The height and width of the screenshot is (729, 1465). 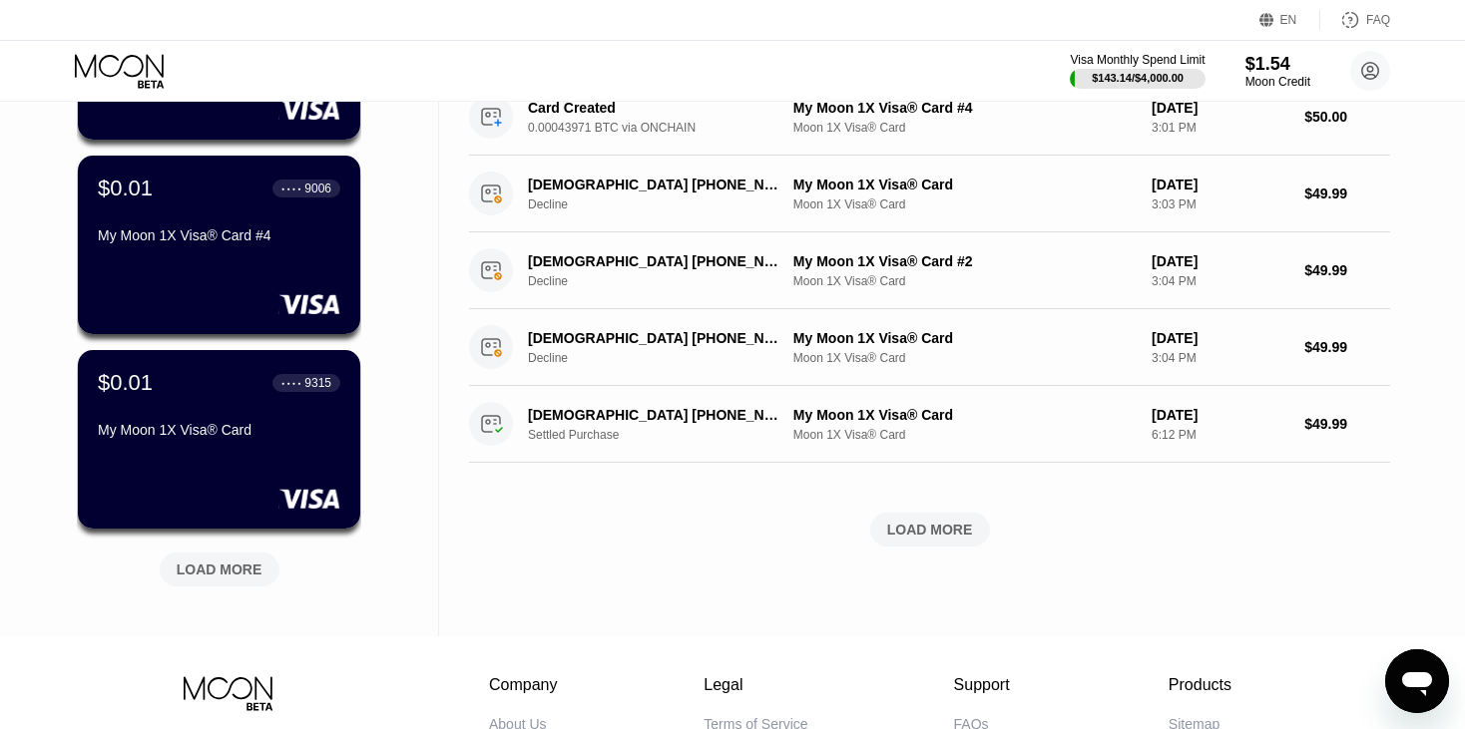 I want to click on div: Legal, so click(x=755, y=685).